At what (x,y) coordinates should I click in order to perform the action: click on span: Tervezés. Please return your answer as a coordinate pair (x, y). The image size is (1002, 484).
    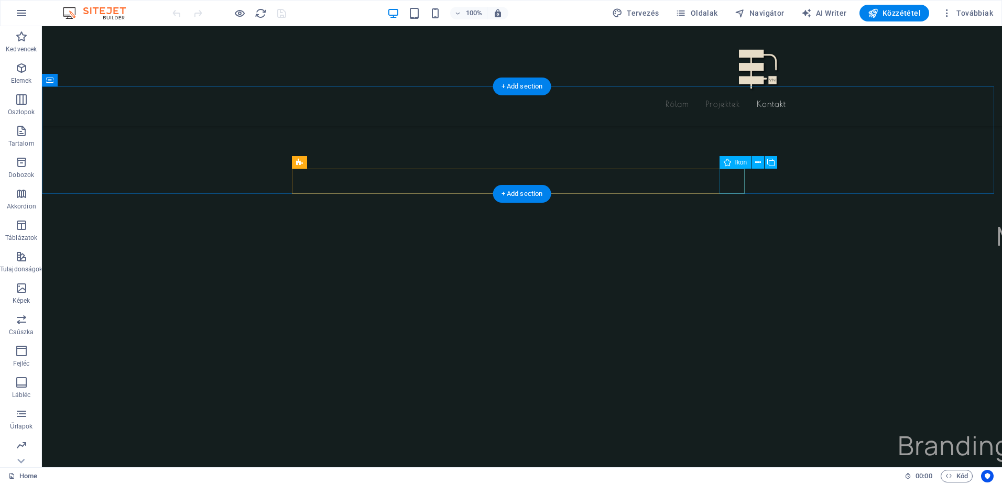
    Looking at the image, I should click on (636, 13).